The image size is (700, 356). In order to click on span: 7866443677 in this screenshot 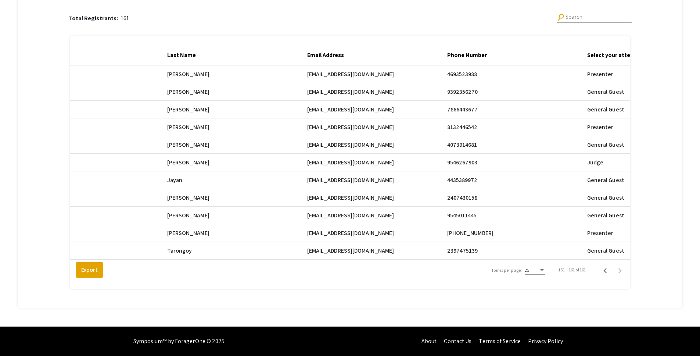, I will do `click(462, 109)`.